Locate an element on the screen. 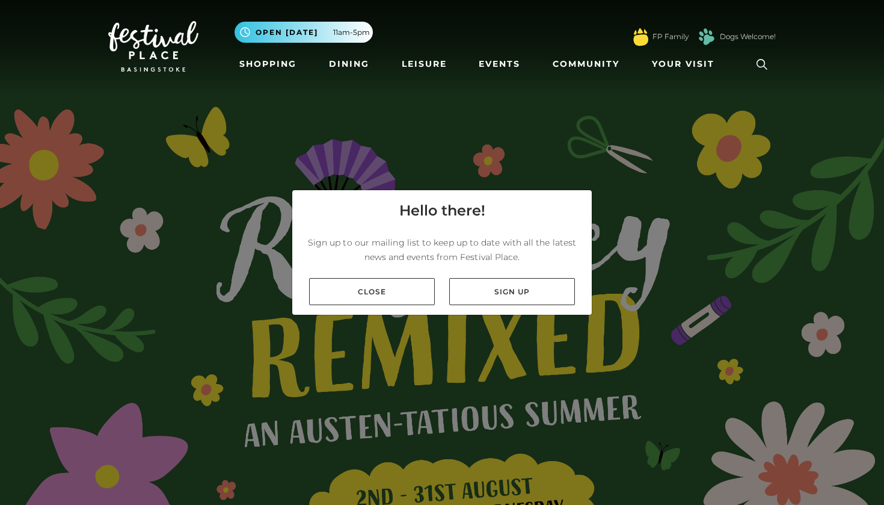  a: Sign up is located at coordinates (512, 291).